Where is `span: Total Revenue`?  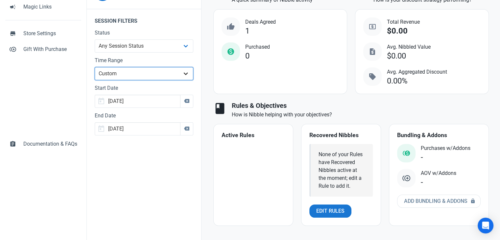 span: Total Revenue is located at coordinates (403, 22).